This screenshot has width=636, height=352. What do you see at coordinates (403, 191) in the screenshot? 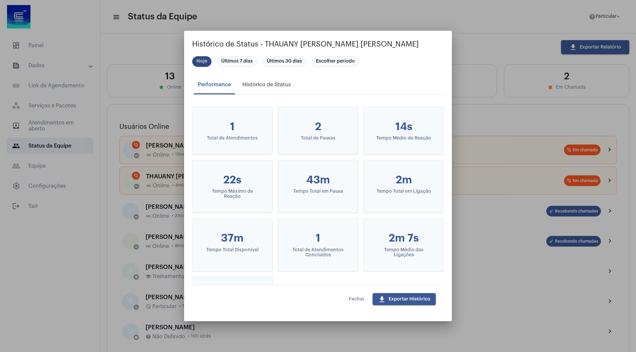
I see `div: Tempo Total em Ligação` at bounding box center [403, 191].